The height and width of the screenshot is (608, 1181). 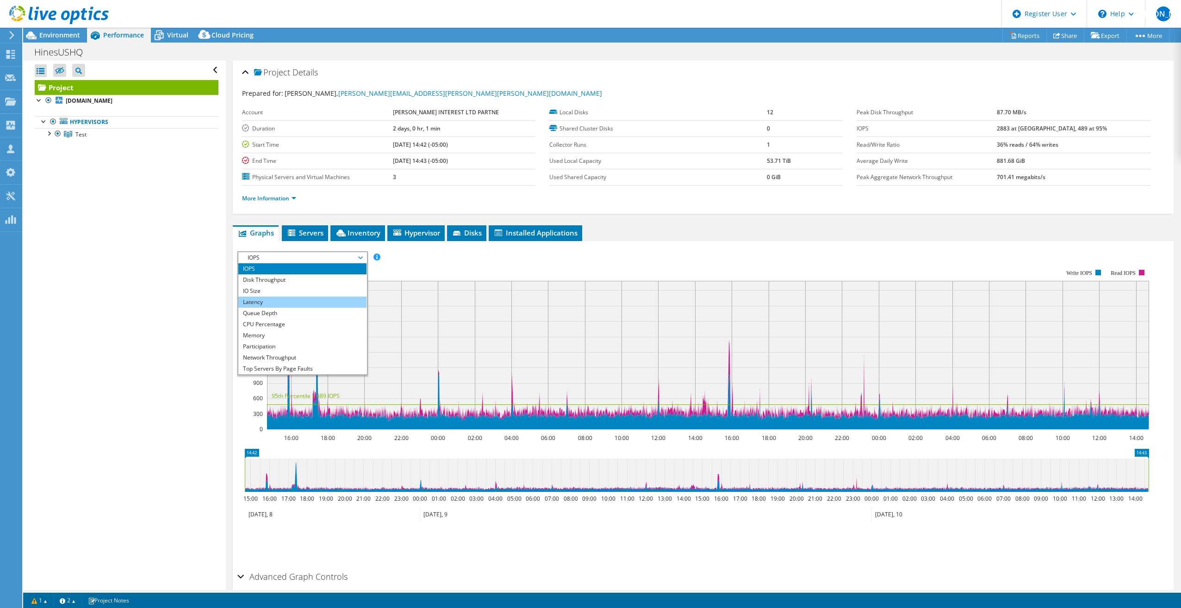 I want to click on li: CPU Percentage, so click(x=302, y=324).